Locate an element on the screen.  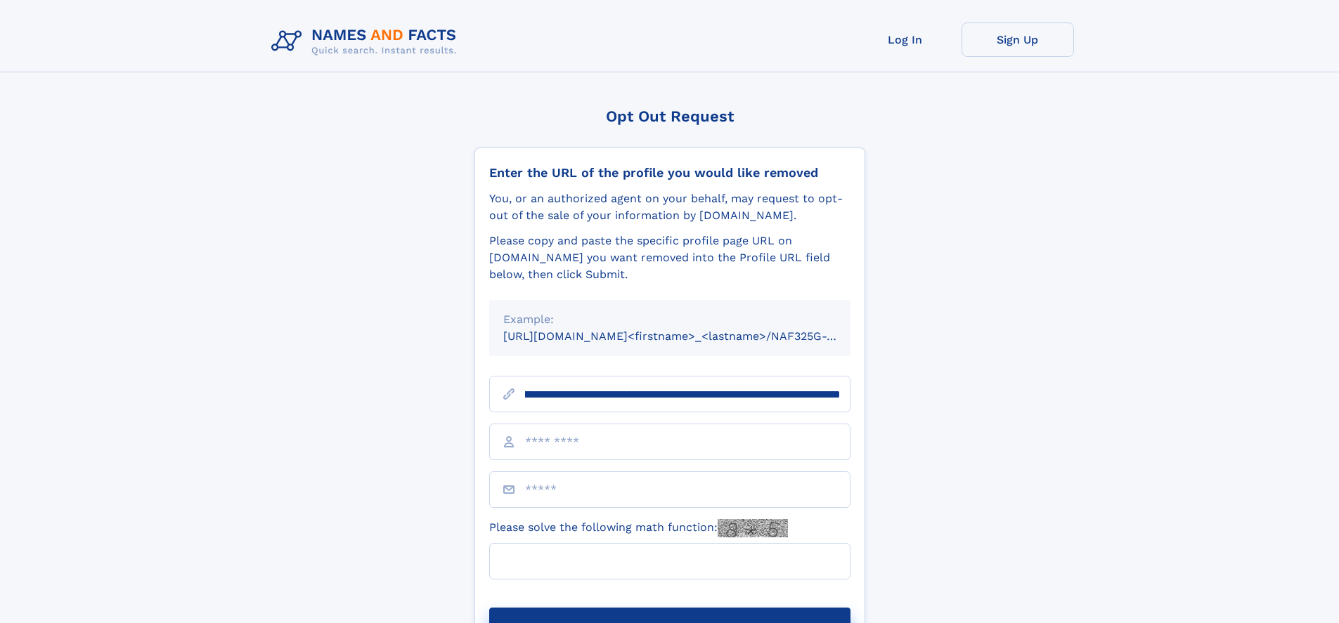
label: Please solve the following math function: is located at coordinates (638, 528).